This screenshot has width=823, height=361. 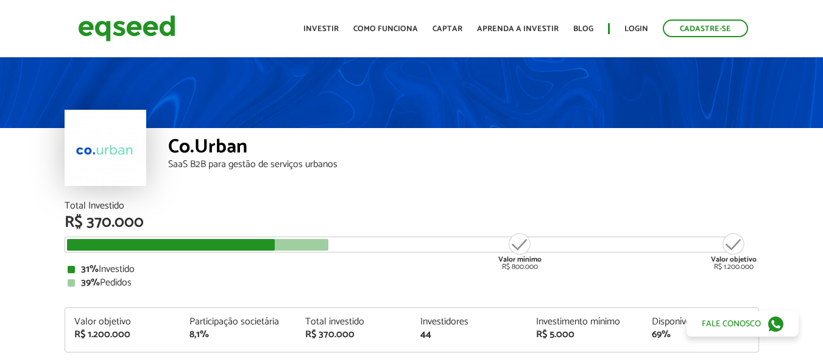 What do you see at coordinates (585, 322) in the screenshot?
I see `div: Investimento mínimo` at bounding box center [585, 322].